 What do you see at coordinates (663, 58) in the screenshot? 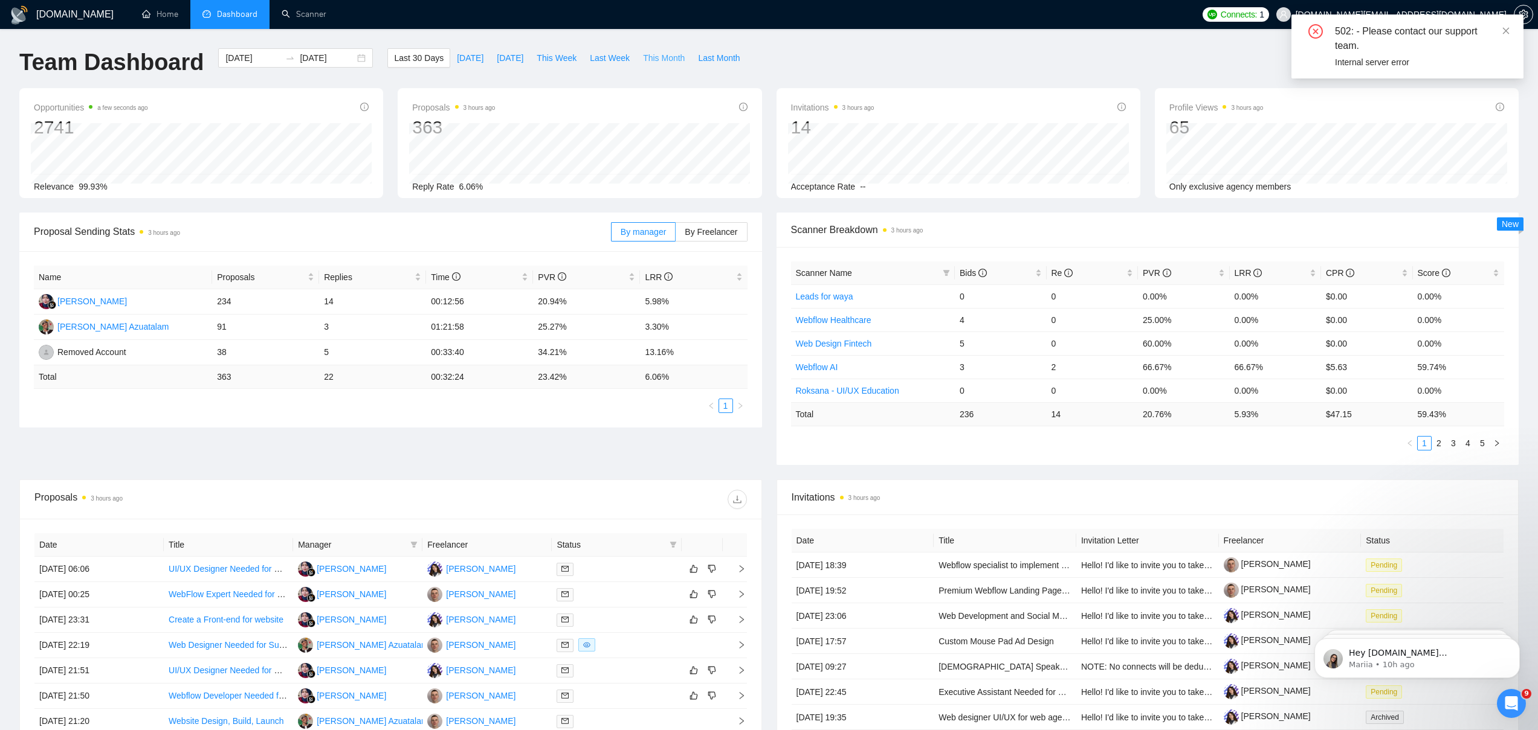
I see `span: This Month` at bounding box center [663, 58].